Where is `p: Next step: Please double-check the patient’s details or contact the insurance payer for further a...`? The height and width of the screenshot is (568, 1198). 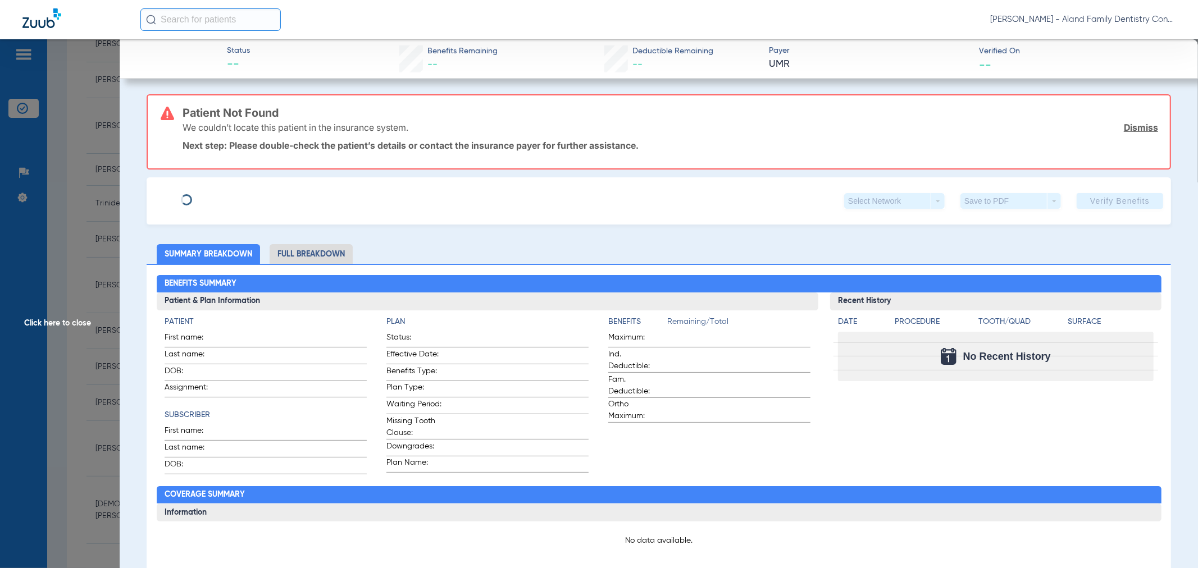 p: Next step: Please double-check the patient’s details or contact the insurance payer for further a... is located at coordinates (670, 145).